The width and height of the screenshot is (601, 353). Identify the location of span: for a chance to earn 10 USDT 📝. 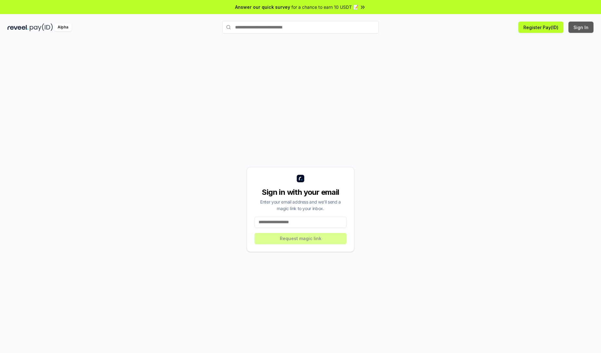
(325, 7).